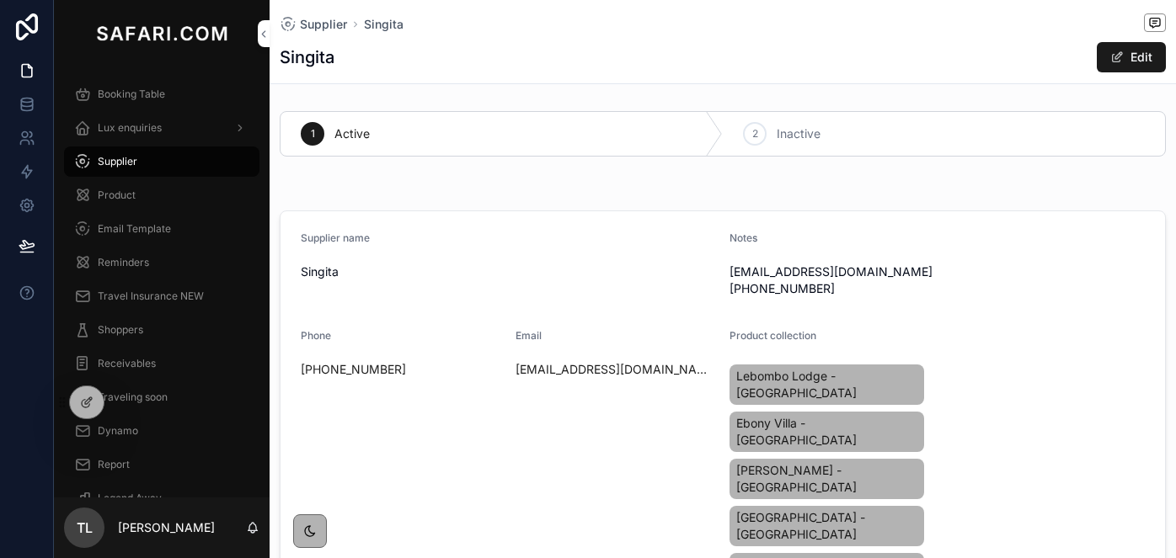 This screenshot has width=1176, height=558. I want to click on span: Product collection, so click(772, 335).